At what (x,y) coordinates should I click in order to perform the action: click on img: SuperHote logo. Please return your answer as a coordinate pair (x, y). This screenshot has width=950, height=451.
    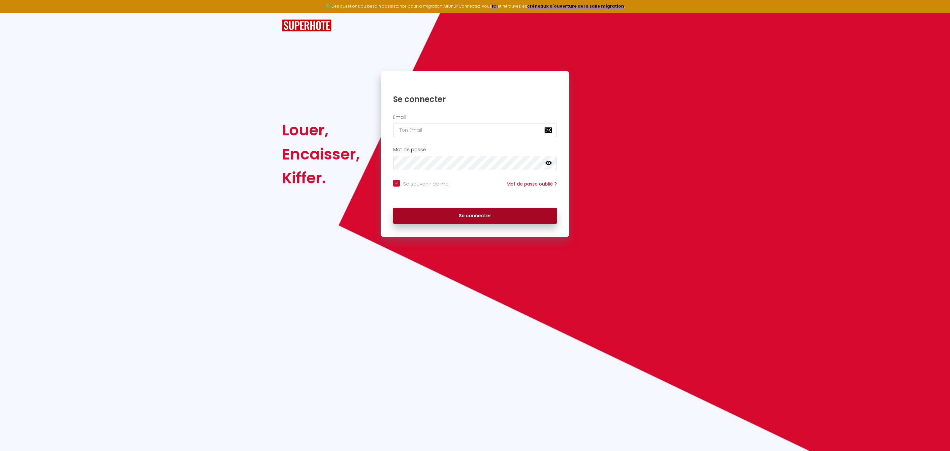
    Looking at the image, I should click on (307, 25).